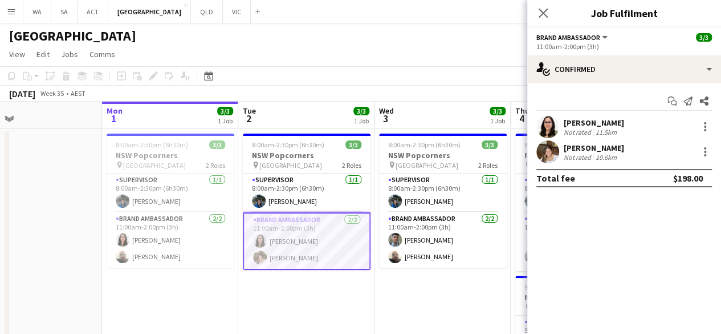  Describe the element at coordinates (70, 54) in the screenshot. I see `span: Jobs` at that location.